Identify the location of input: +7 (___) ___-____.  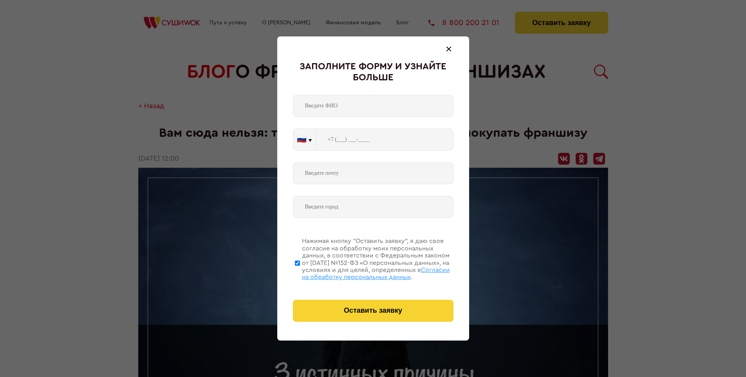
(385, 139).